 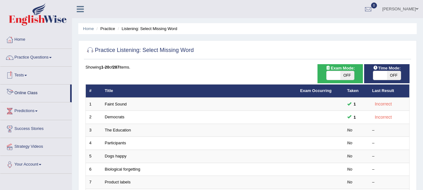 What do you see at coordinates (94, 183) in the screenshot?
I see `td: 7` at bounding box center [94, 183].